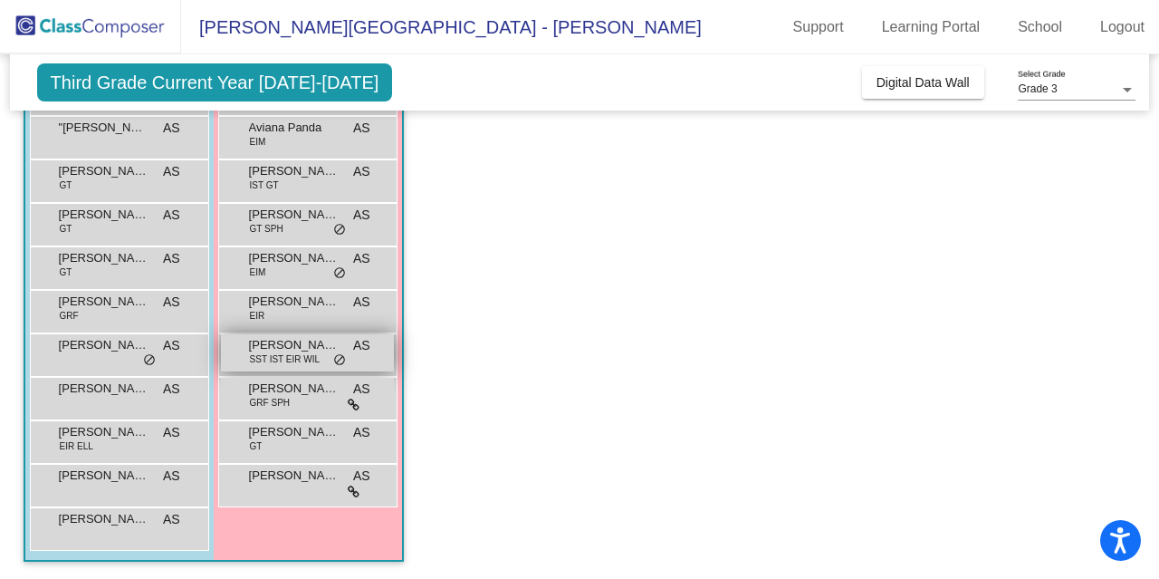 This screenshot has height=579, width=1159. What do you see at coordinates (69, 315) in the screenshot?
I see `span: GRF` at bounding box center [69, 315].